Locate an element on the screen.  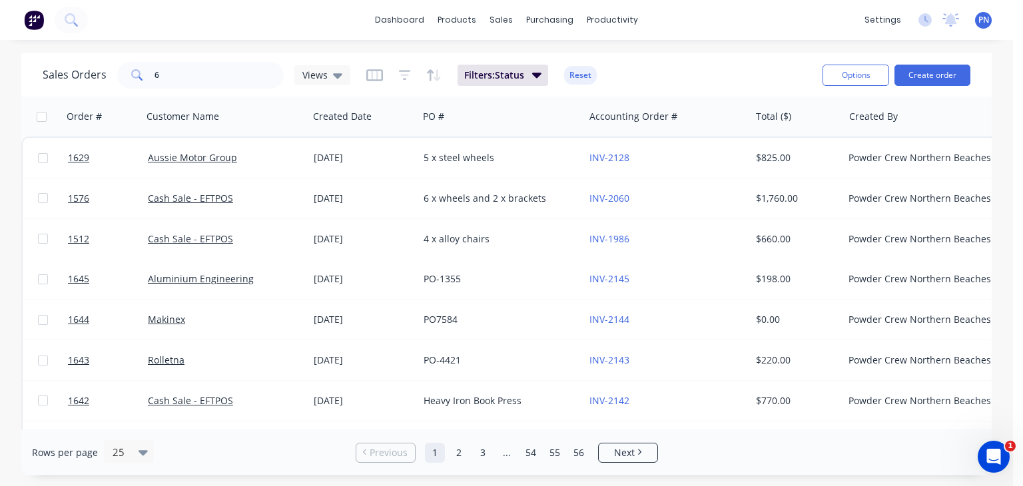
a: Page 56 is located at coordinates (579, 453).